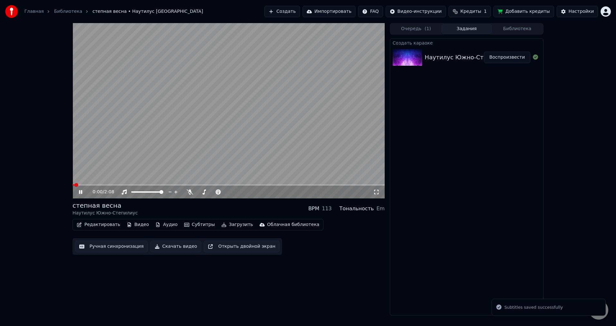  I want to click on button: Воспроизвести, so click(507, 57).